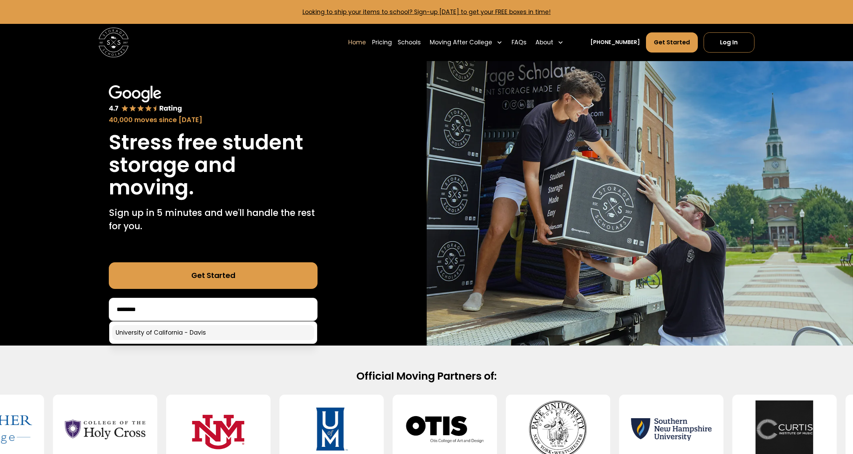 The height and width of the screenshot is (454, 853). What do you see at coordinates (145, 99) in the screenshot?
I see `img: Google 4.7 star rating` at bounding box center [145, 99].